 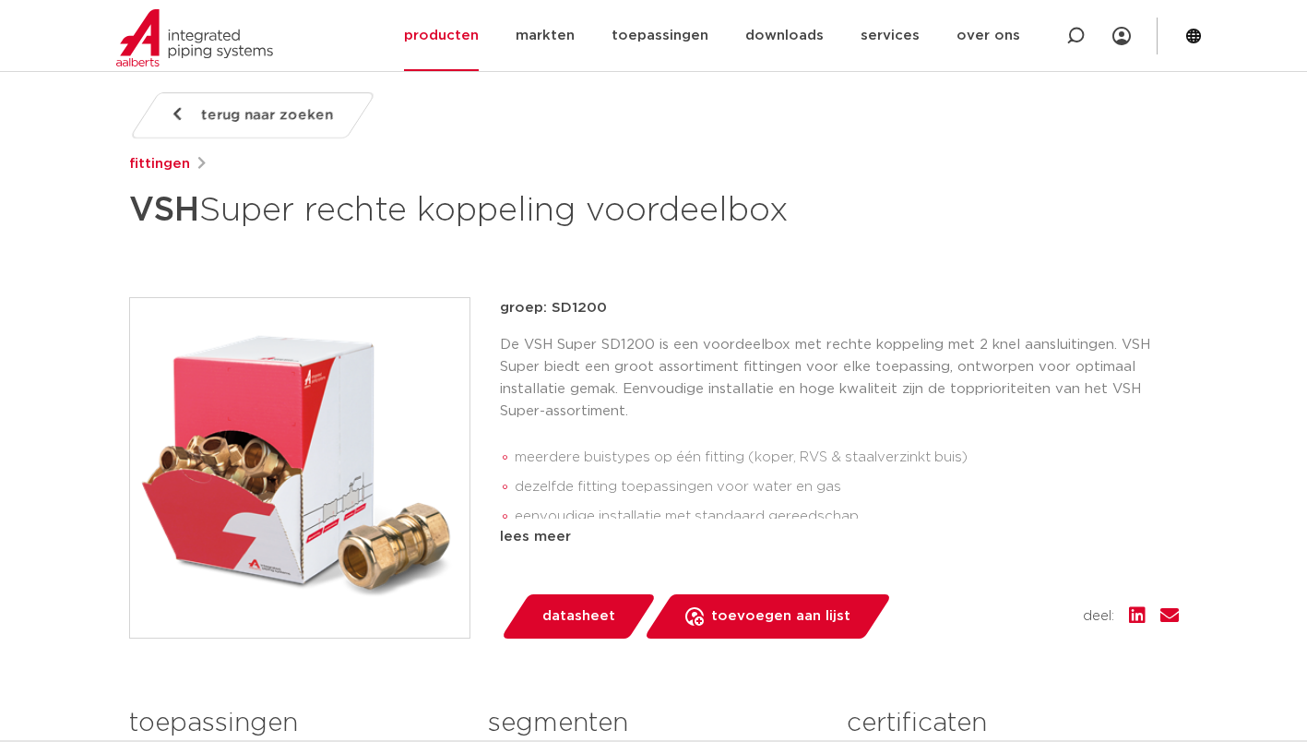 What do you see at coordinates (160, 164) in the screenshot?
I see `a: fittingen` at bounding box center [160, 164].